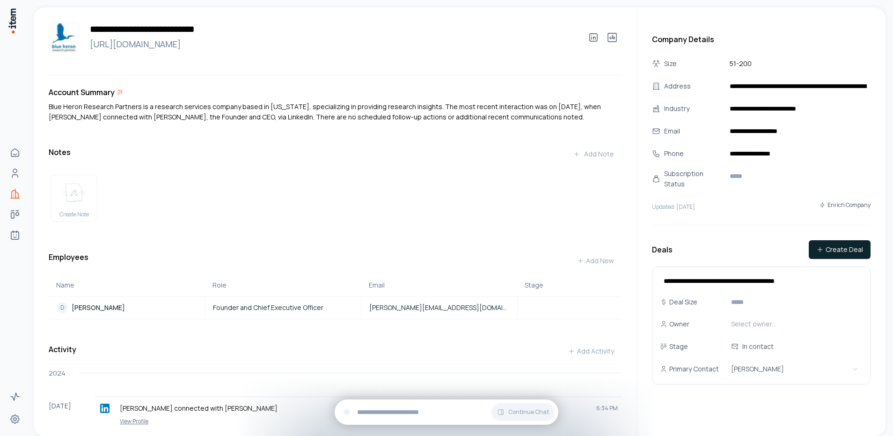 Image resolution: width=893 pixels, height=436 pixels. I want to click on a: People, so click(15, 173).